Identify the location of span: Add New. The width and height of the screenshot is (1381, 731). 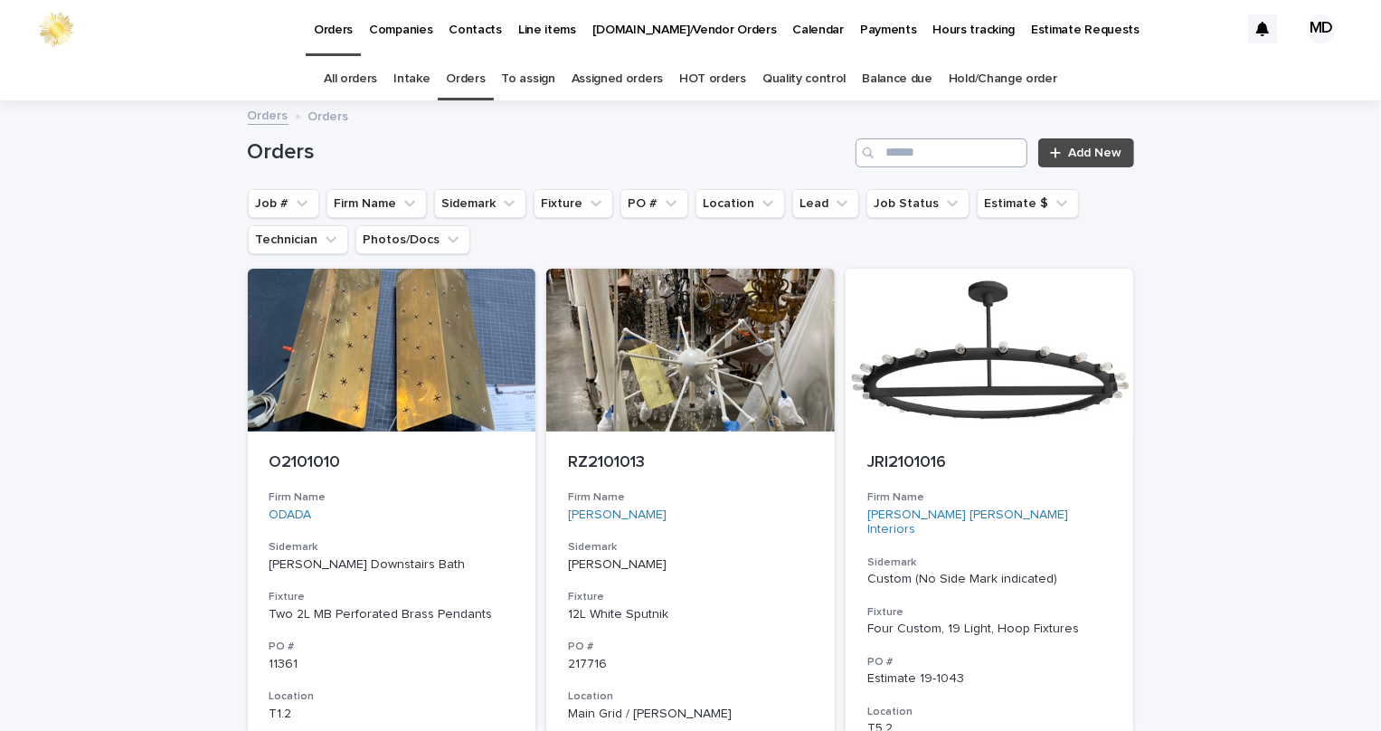
(1095, 153).